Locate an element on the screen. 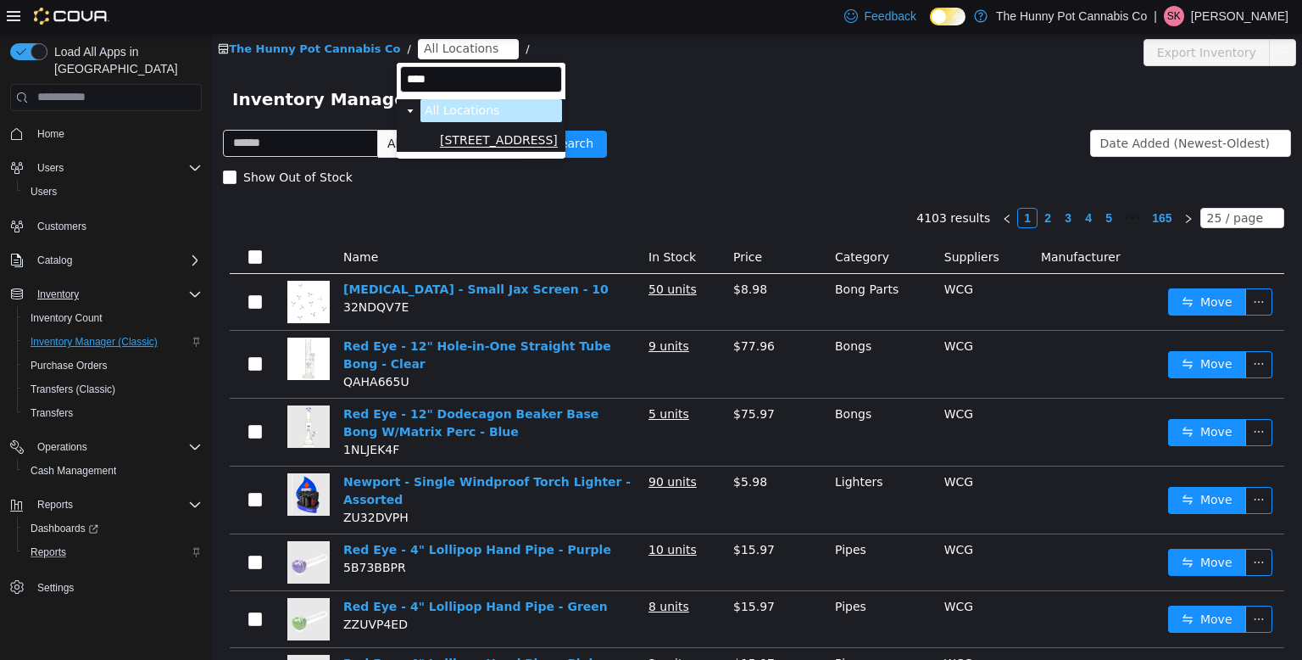  span: Dashboards is located at coordinates (113, 528).